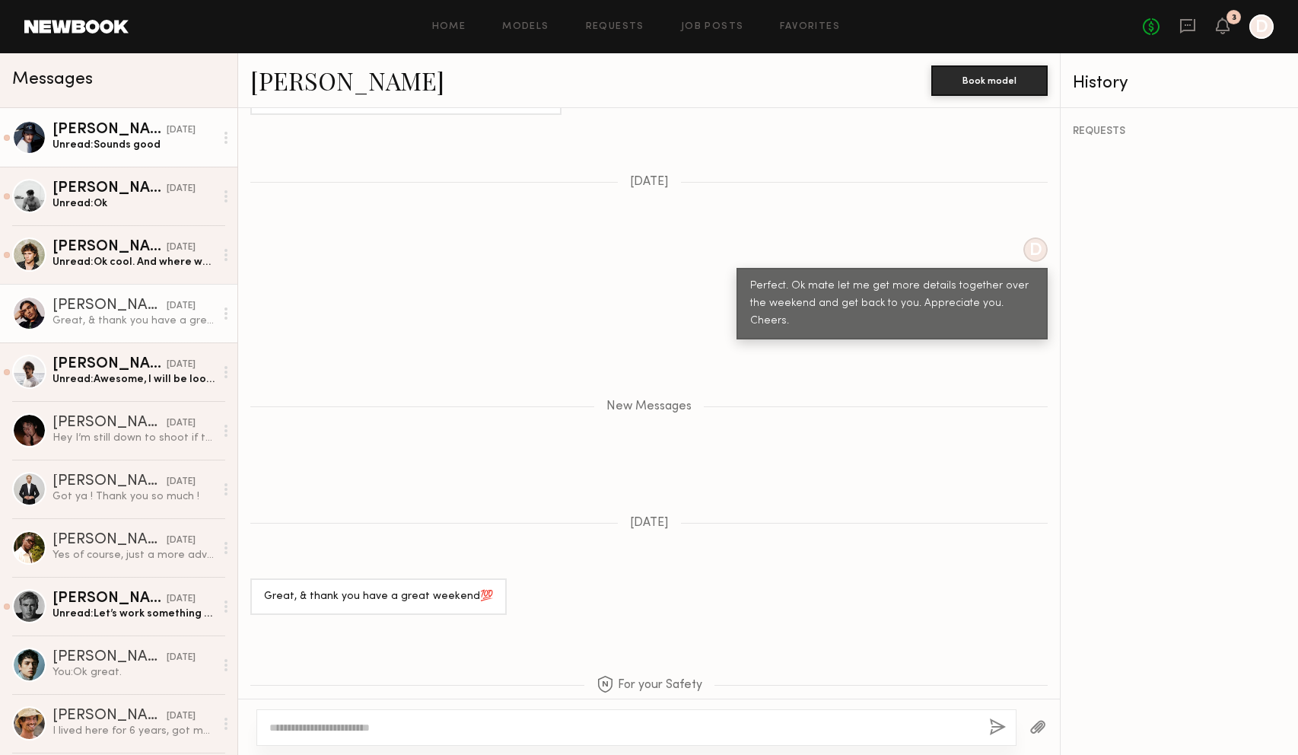 This screenshot has height=755, width=1298. What do you see at coordinates (52, 79) in the screenshot?
I see `span: Messages` at bounding box center [52, 79].